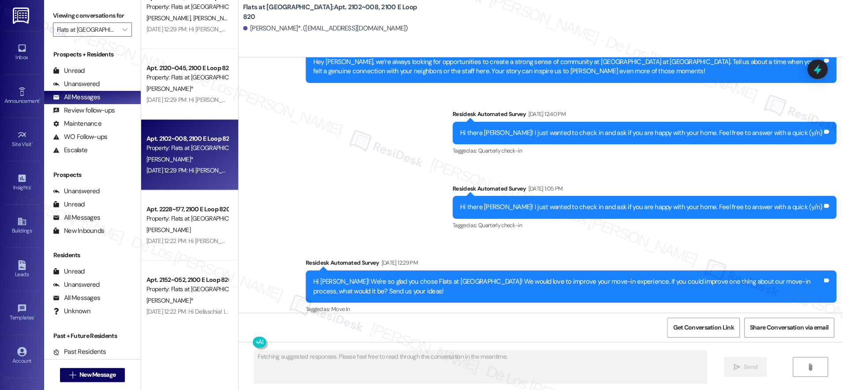  I want to click on span: New Message, so click(97, 374).